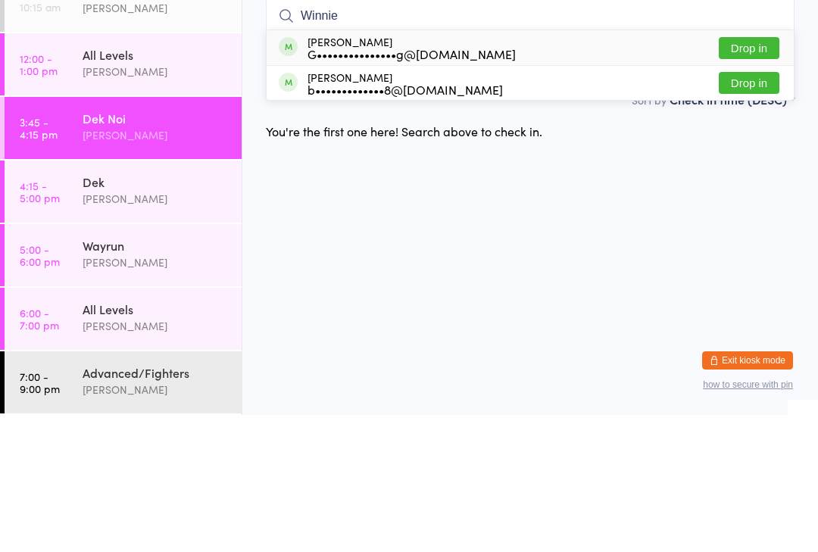  I want to click on time: 6:00 - 6:45 am, so click(39, 74).